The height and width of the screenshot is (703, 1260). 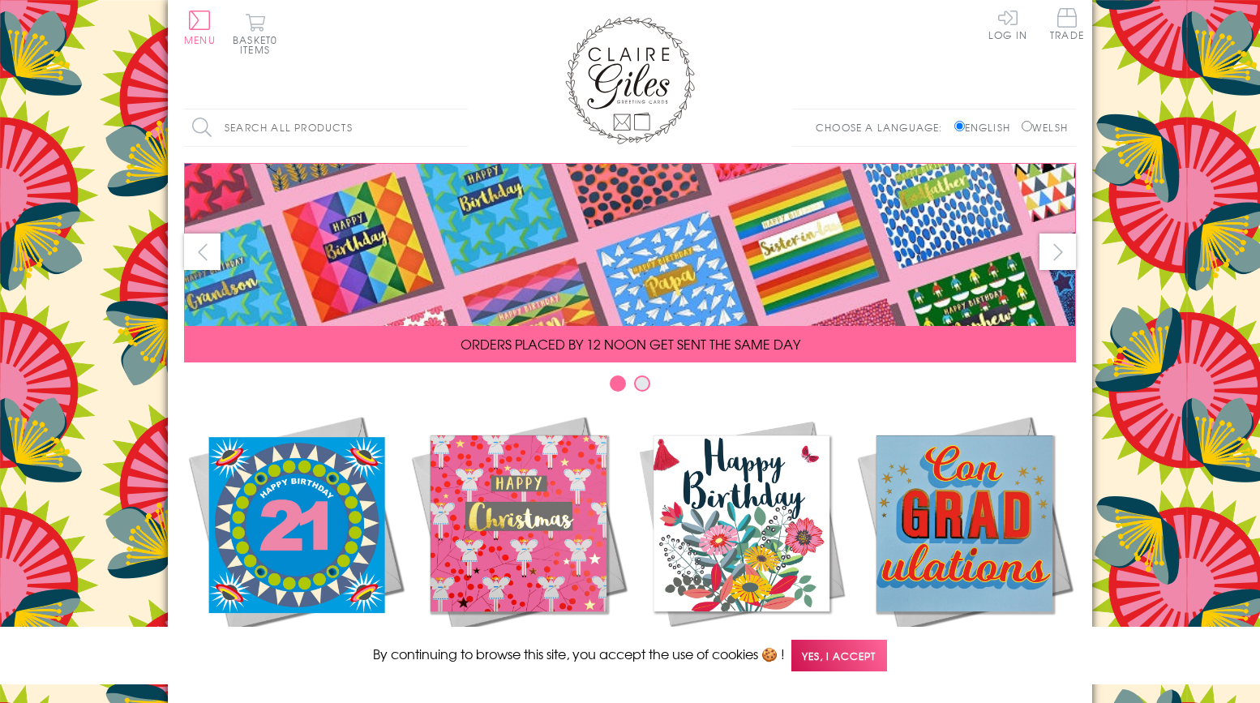 What do you see at coordinates (295, 539) in the screenshot?
I see `a: New Releases` at bounding box center [295, 539].